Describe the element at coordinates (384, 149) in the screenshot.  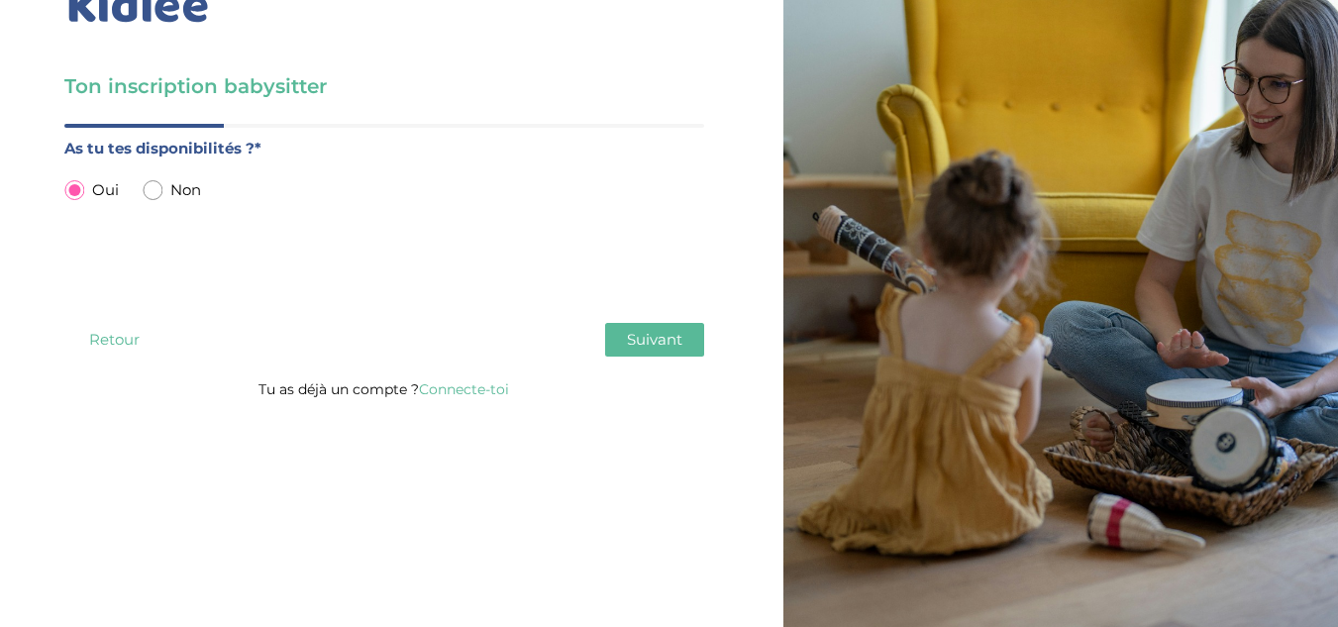
I see `label: As tu tes disponibilités ?*` at that location.